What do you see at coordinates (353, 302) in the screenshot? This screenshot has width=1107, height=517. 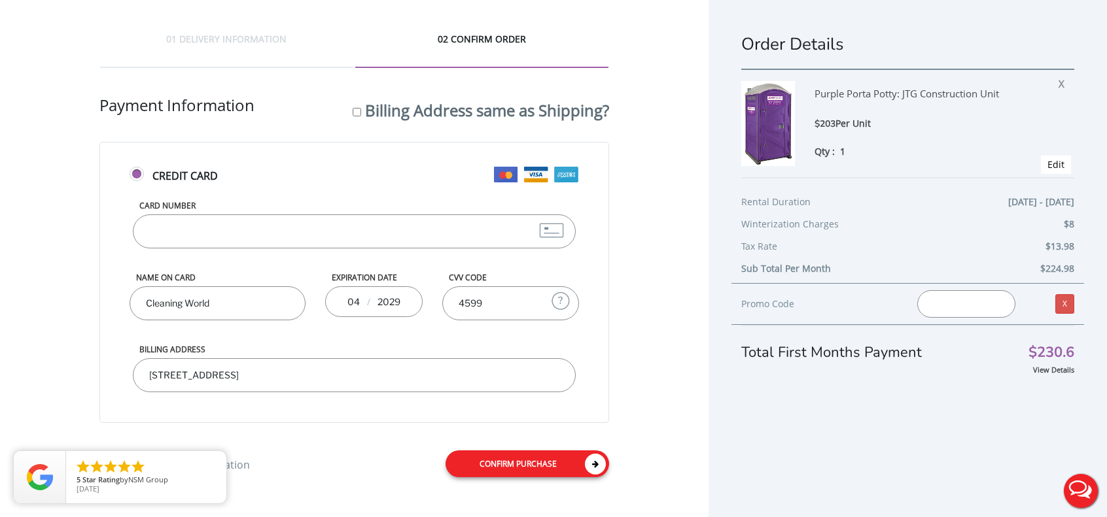 I see `input: MM` at bounding box center [353, 302].